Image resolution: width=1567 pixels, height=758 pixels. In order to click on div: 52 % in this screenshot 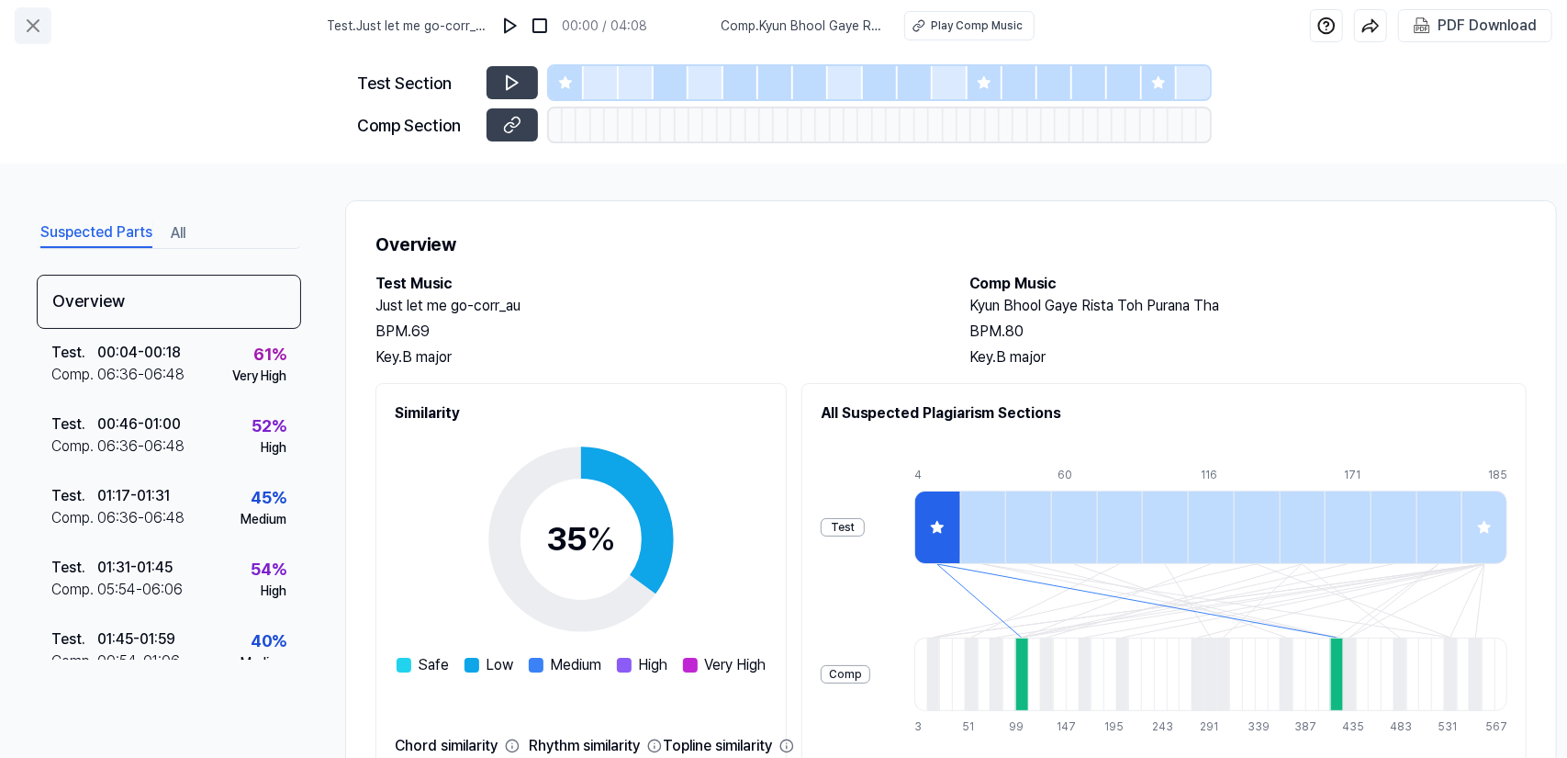, I will do `click(269, 425)`.